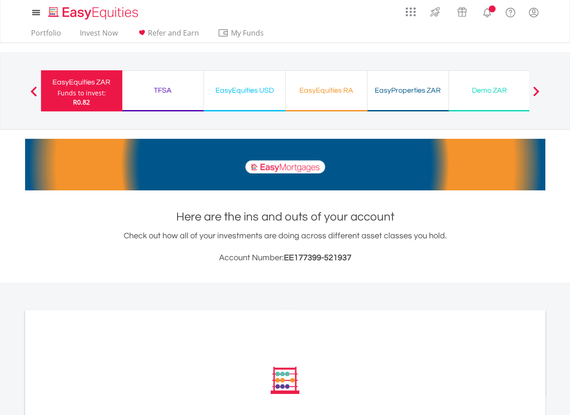 This screenshot has width=570, height=415. I want to click on div: EasyProperties ZAR, so click(408, 90).